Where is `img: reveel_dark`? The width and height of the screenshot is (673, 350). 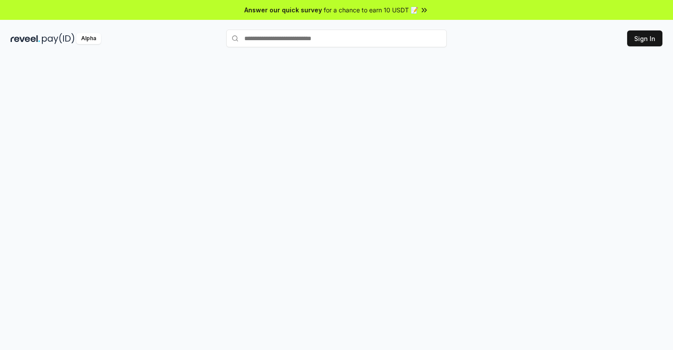
img: reveel_dark is located at coordinates (25, 38).